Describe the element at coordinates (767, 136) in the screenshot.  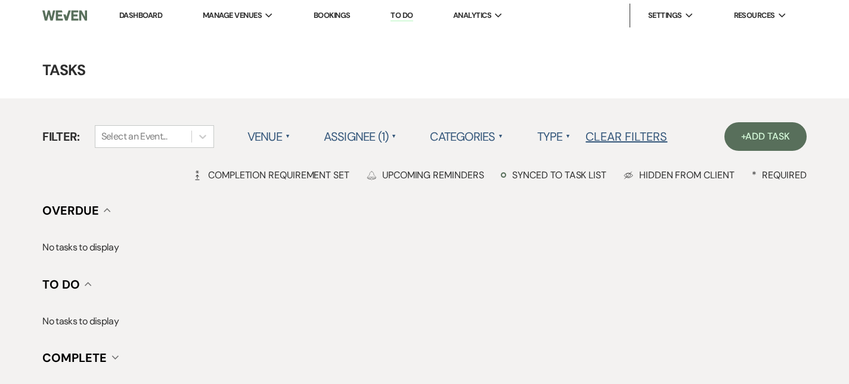
I see `span: Add Task` at that location.